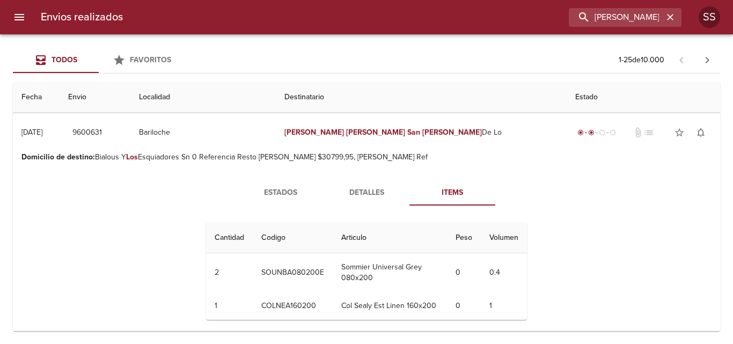  What do you see at coordinates (95, 97) in the screenshot?
I see `th: Envio` at bounding box center [95, 97].